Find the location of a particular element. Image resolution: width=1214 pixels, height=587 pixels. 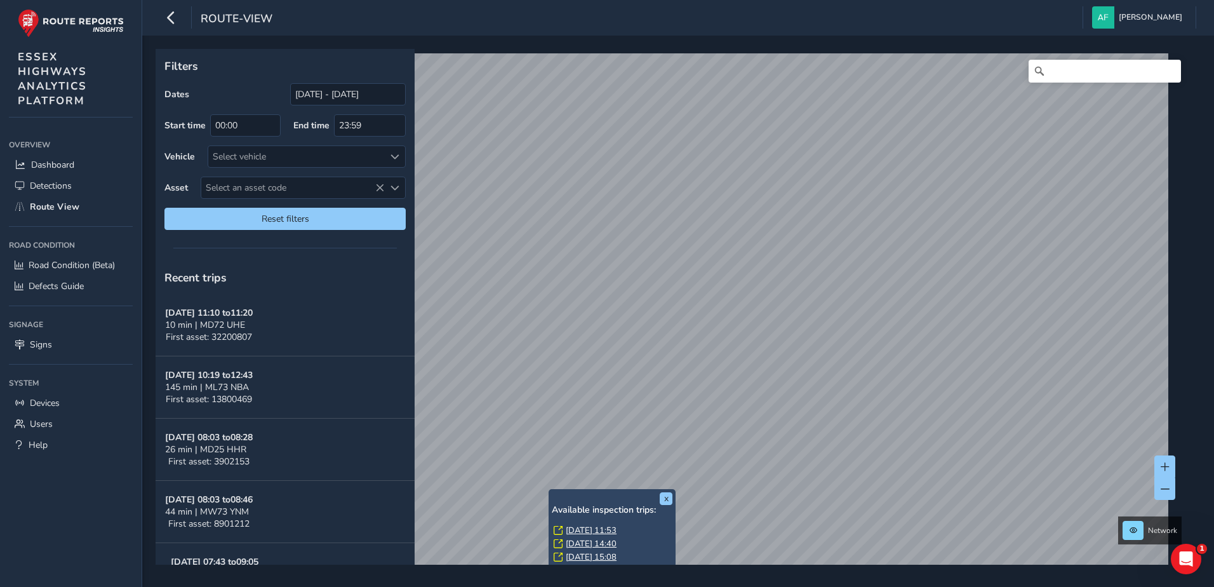

img: rr logo is located at coordinates (71, 23).